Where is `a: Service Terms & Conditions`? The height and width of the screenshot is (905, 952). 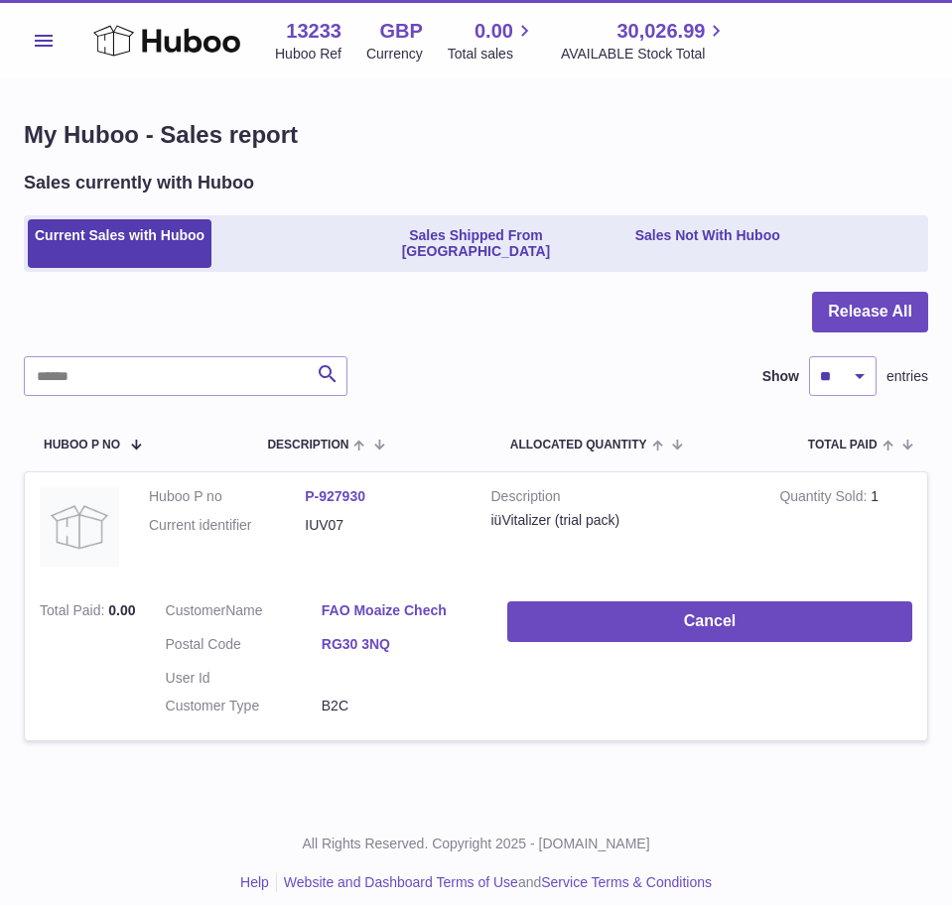 a: Service Terms & Conditions is located at coordinates (626, 882).